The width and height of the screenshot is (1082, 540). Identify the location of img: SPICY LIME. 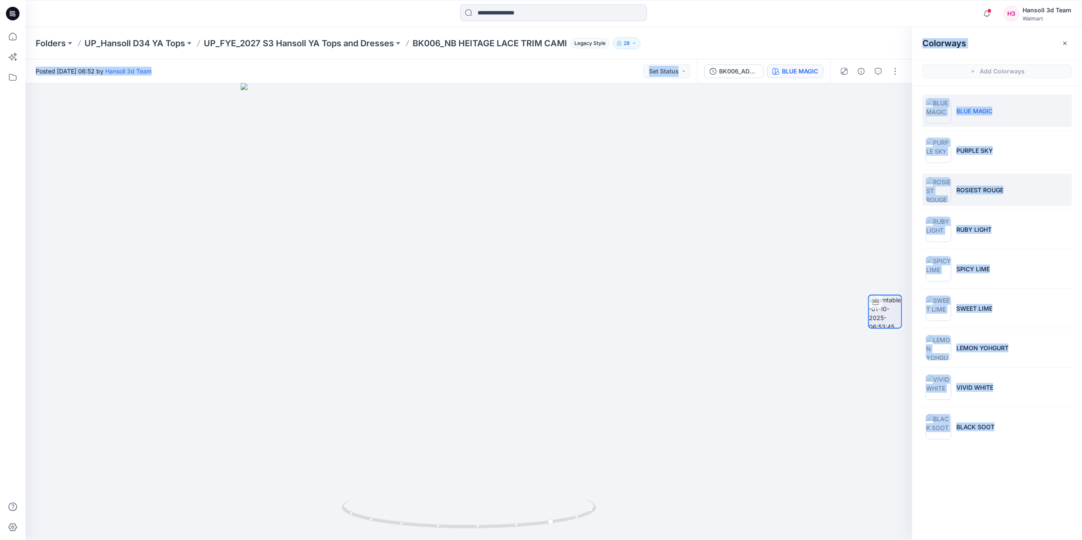
(939, 269).